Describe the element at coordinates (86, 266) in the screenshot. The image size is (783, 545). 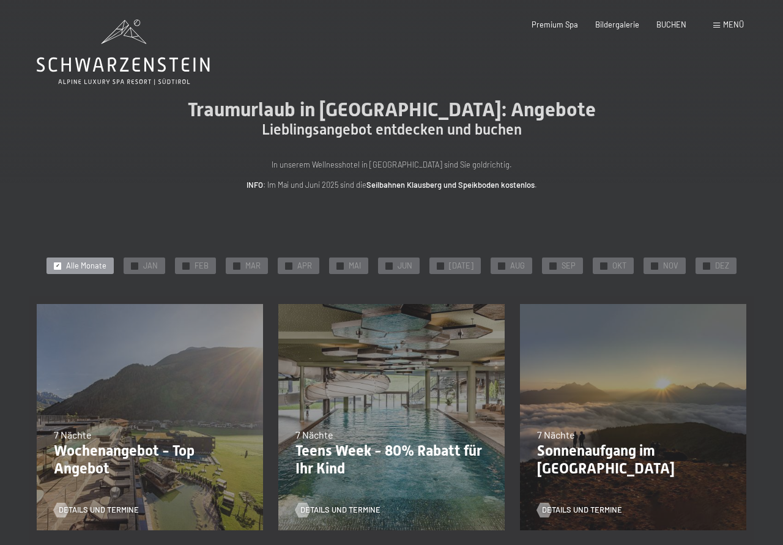
I see `span: Alle Monate` at that location.